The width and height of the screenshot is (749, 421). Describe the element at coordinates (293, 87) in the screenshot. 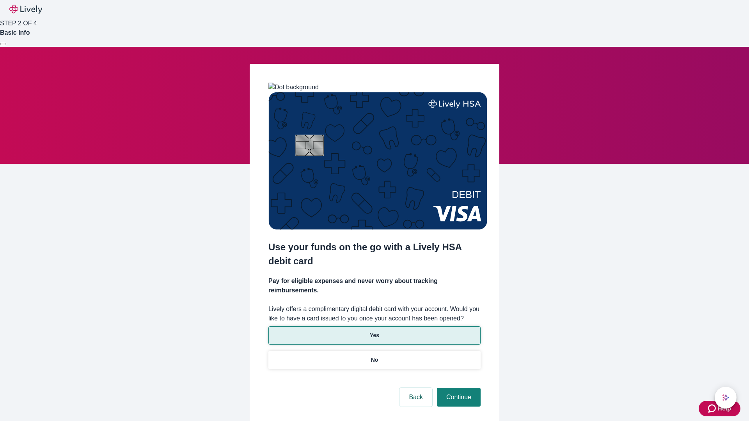

I see `img: Dot background` at that location.